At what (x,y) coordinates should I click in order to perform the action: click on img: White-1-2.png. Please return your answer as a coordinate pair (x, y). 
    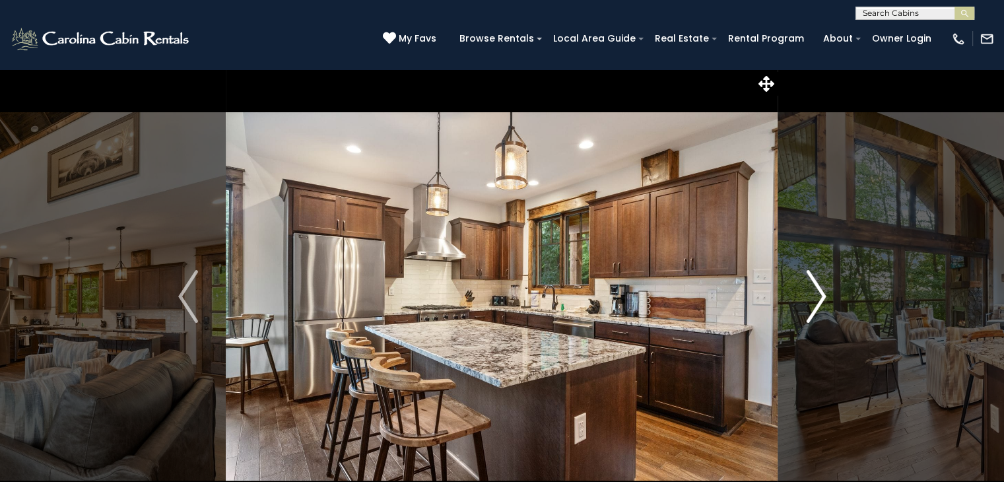
    Looking at the image, I should click on (101, 39).